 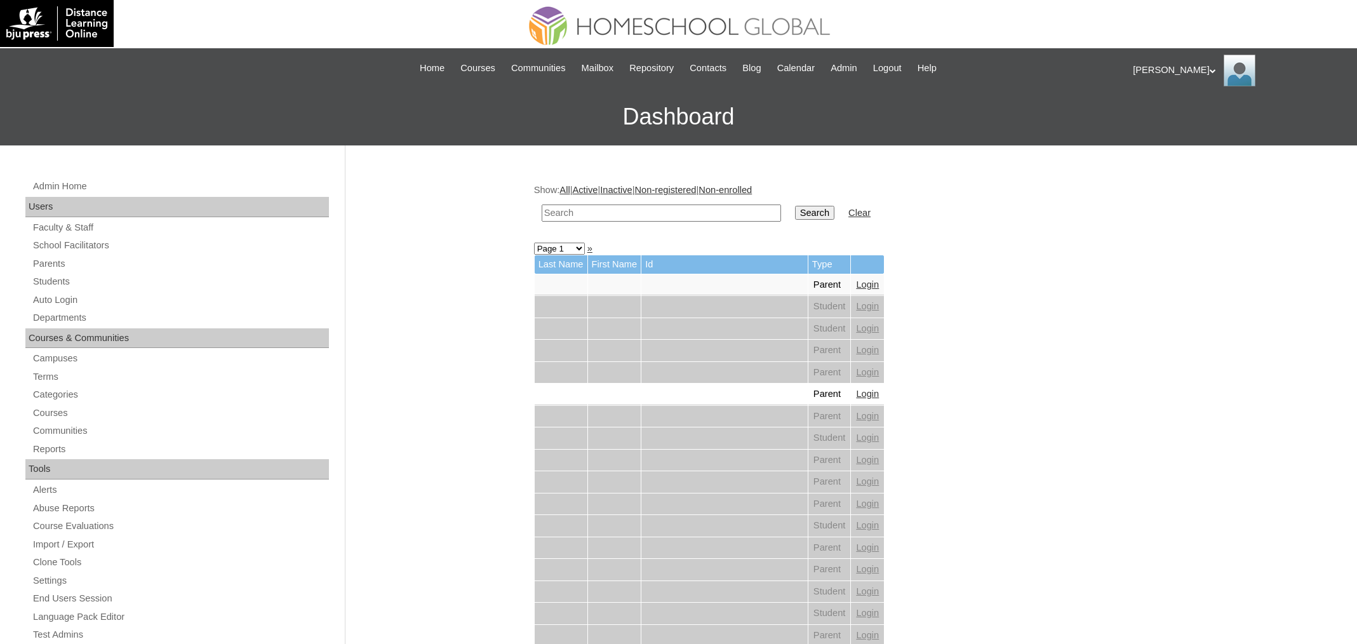 What do you see at coordinates (751, 68) in the screenshot?
I see `span: Blog` at bounding box center [751, 68].